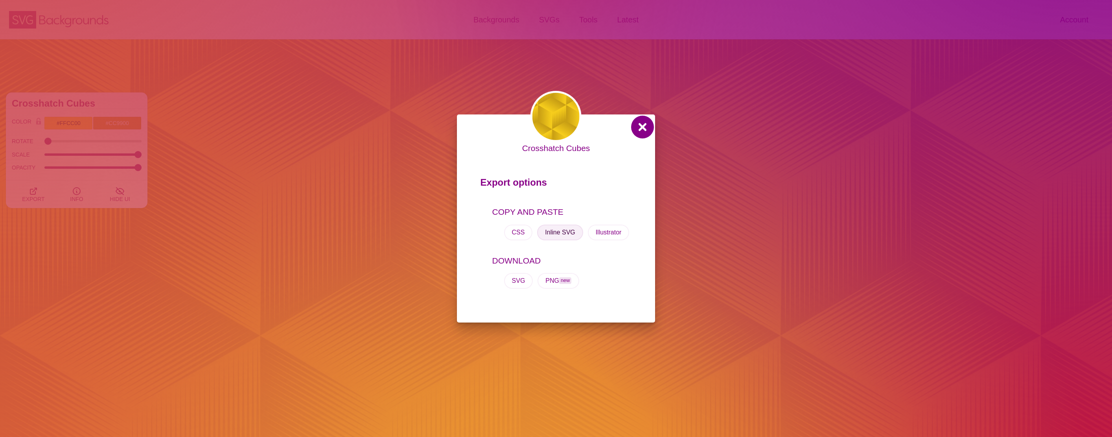 Image resolution: width=1112 pixels, height=437 pixels. Describe the element at coordinates (562, 212) in the screenshot. I see `p: COPY AND PASTE` at that location.